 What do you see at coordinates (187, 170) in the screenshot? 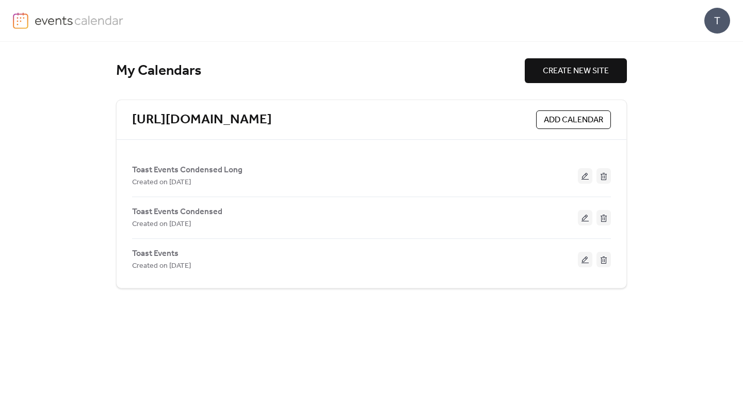
I see `span: Toast Events Condensed Long` at bounding box center [187, 170].